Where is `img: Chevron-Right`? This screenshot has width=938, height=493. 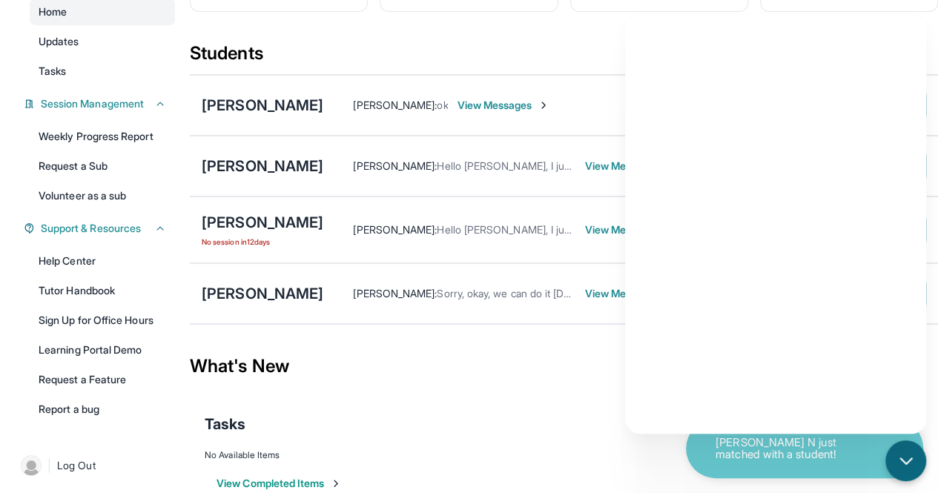 img: Chevron-Right is located at coordinates (543, 105).